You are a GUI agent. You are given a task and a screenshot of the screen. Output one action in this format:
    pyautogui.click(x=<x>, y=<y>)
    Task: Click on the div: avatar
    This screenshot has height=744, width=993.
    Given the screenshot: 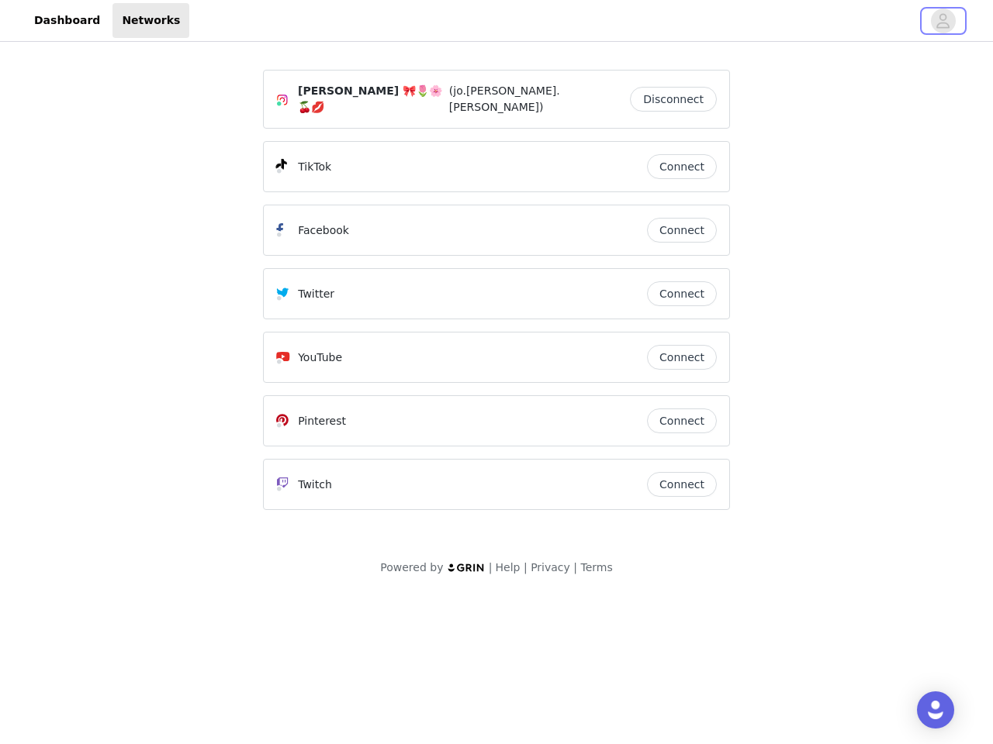 What is the action you would take?
    pyautogui.click(x=942, y=21)
    